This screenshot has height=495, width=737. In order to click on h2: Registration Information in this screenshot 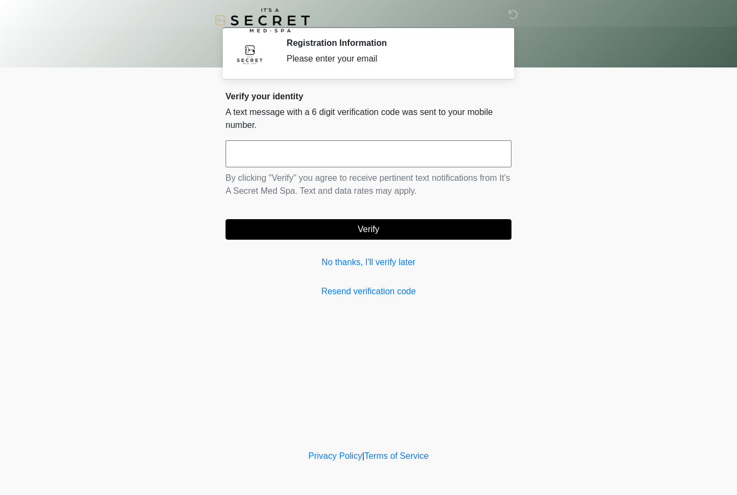, I will do `click(391, 43)`.